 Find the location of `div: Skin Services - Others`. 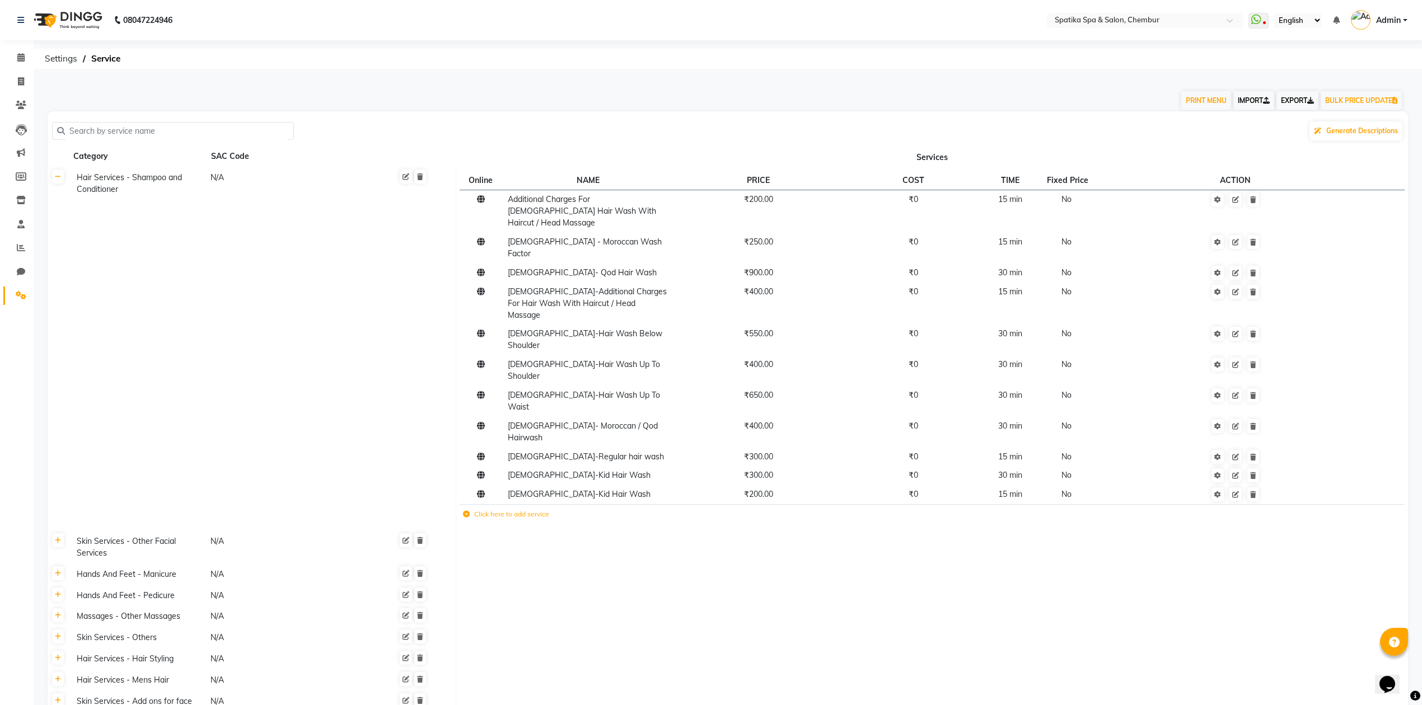

div: Skin Services - Others is located at coordinates (138, 638).